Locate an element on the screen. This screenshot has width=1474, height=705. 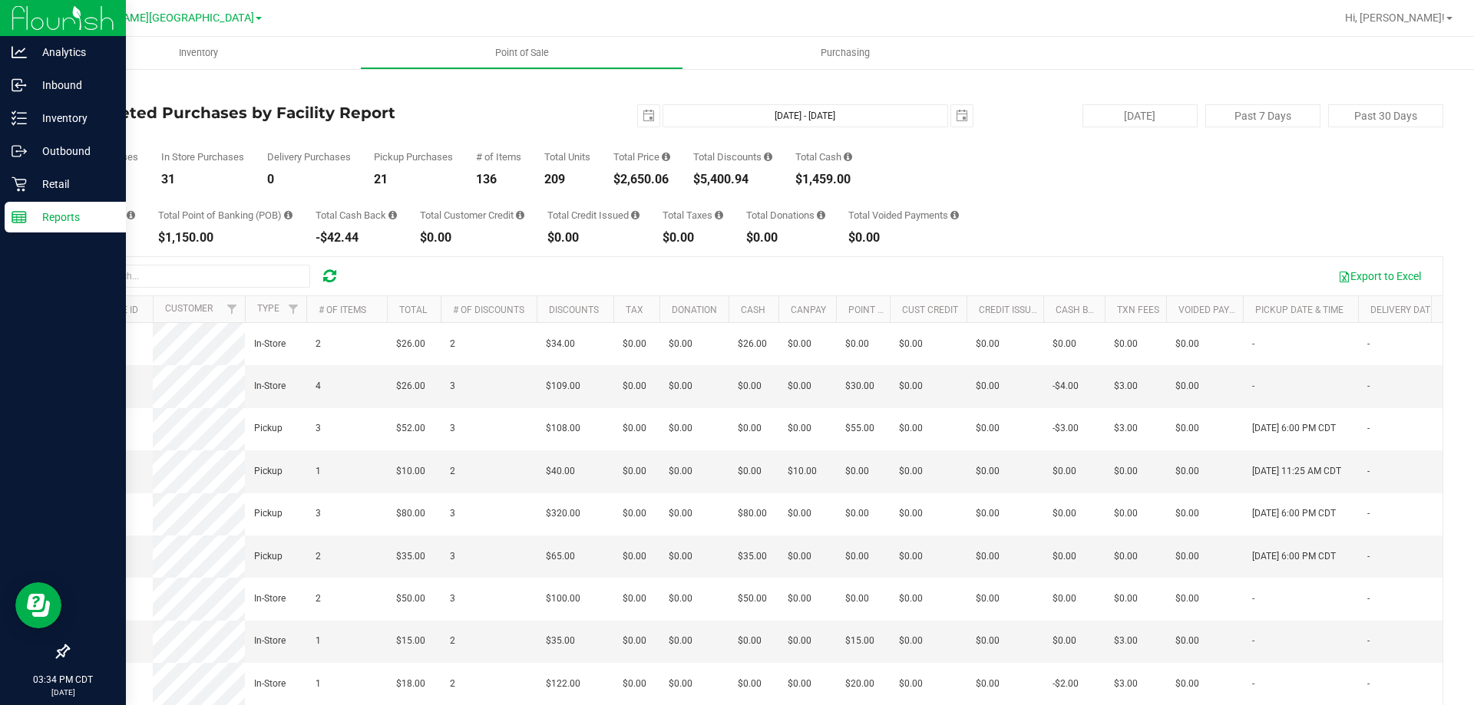
div: 136 is located at coordinates (498, 180).